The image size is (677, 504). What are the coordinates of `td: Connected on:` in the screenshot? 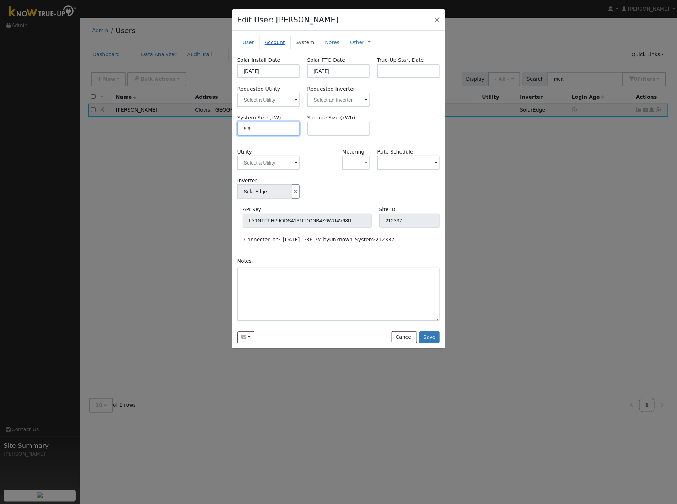 It's located at (262, 240).